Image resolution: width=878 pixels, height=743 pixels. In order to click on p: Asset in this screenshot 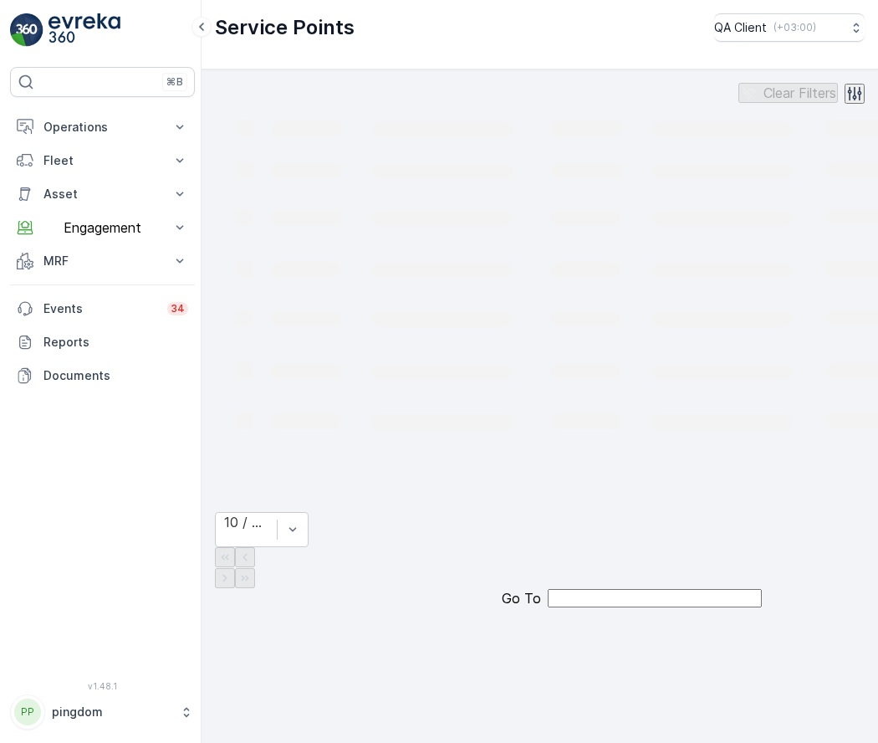, I will do `click(102, 194)`.